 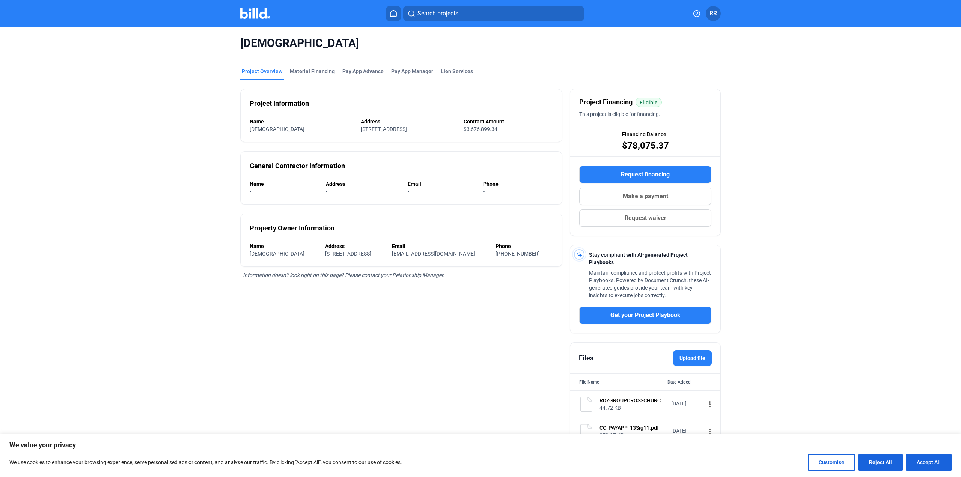 I want to click on div: CC_PAYAPP_13Sig11.pdf, so click(x=633, y=428).